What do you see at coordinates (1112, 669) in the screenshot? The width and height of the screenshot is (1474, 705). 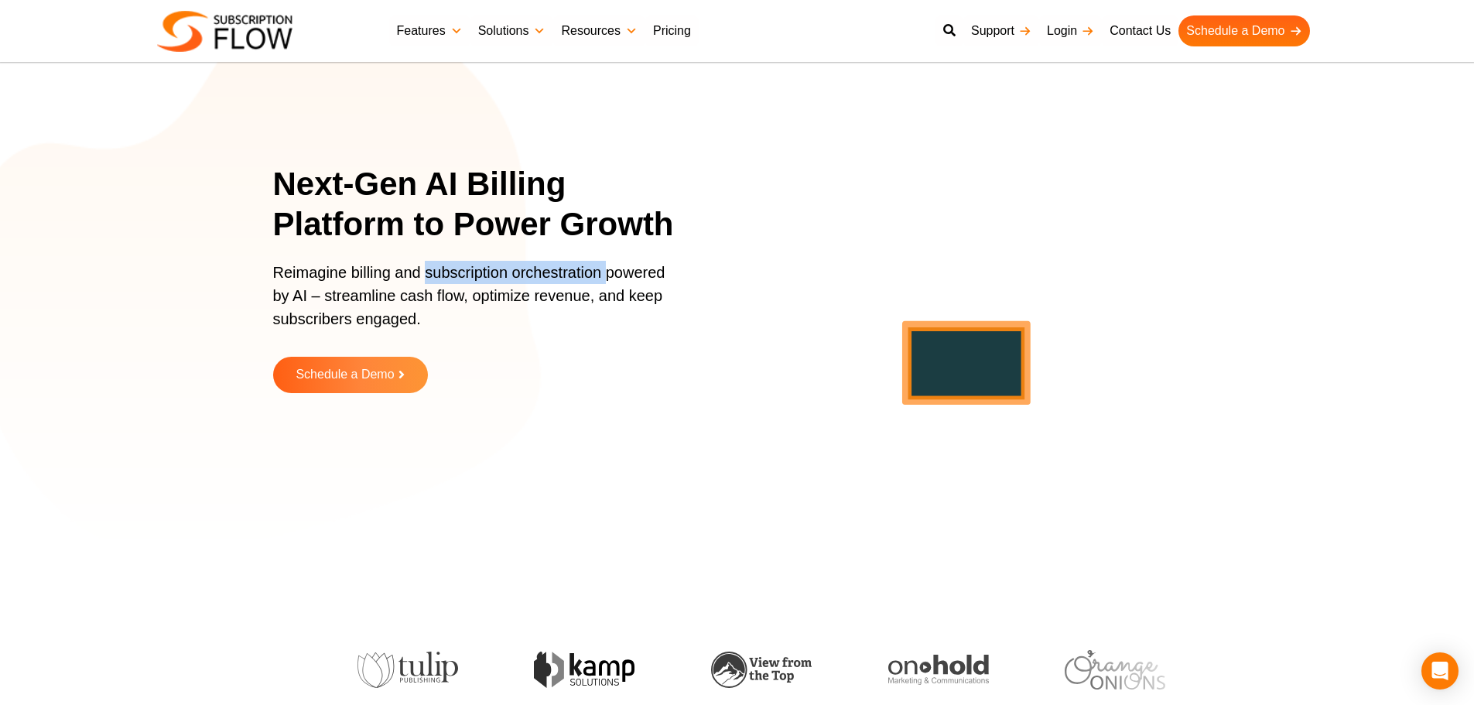 I see `img: orange-onions` at bounding box center [1112, 669].